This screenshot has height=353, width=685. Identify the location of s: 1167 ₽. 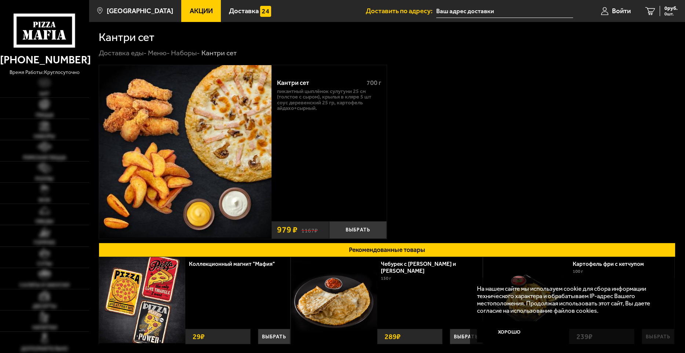
(309, 230).